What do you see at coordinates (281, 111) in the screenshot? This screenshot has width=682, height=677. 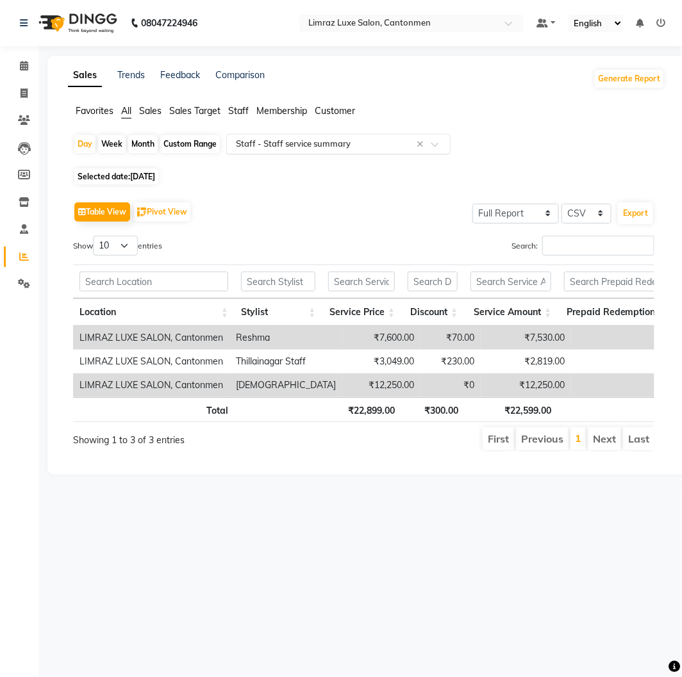 I see `span: Membership` at bounding box center [281, 111].